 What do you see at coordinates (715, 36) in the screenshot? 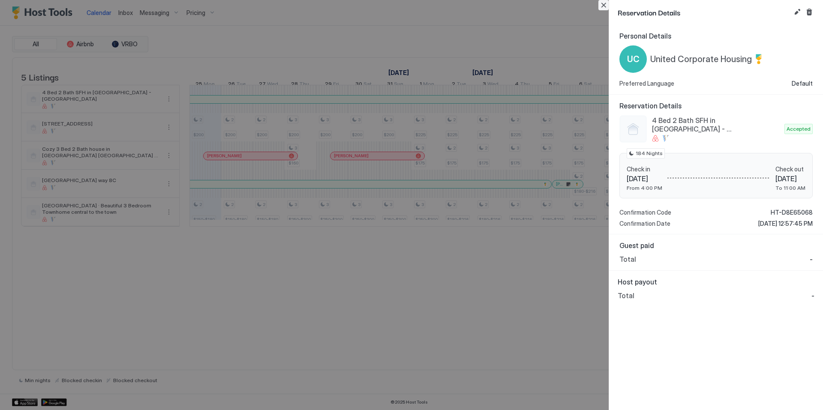
I see `span: Personal Details` at bounding box center [715, 36].